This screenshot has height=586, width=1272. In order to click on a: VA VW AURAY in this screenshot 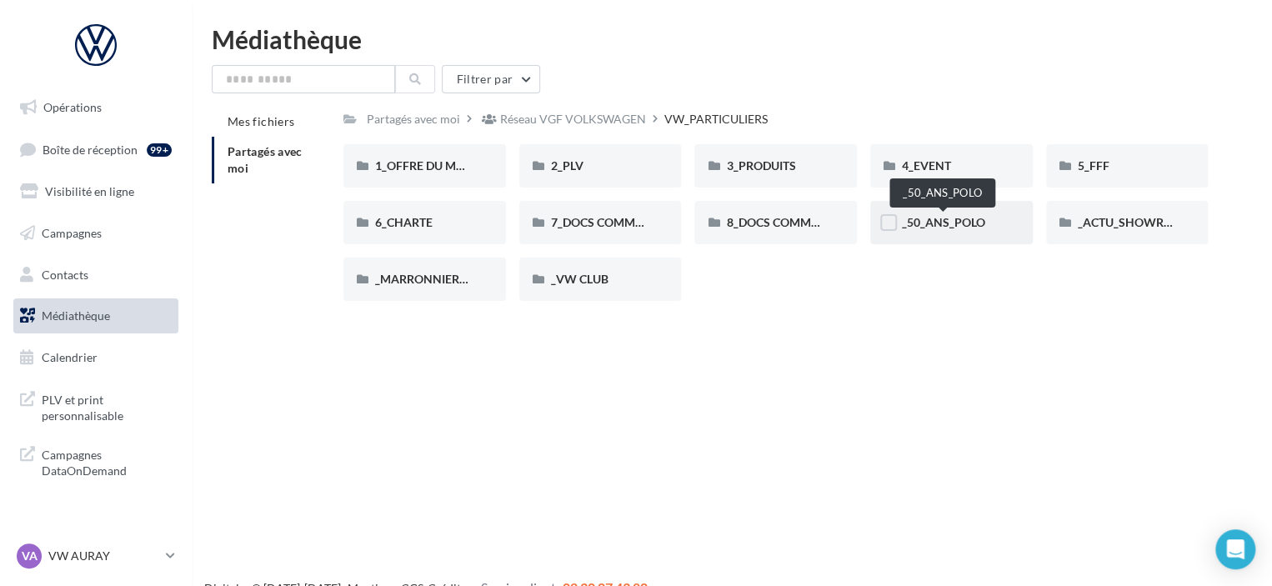, I will do `click(96, 556)`.